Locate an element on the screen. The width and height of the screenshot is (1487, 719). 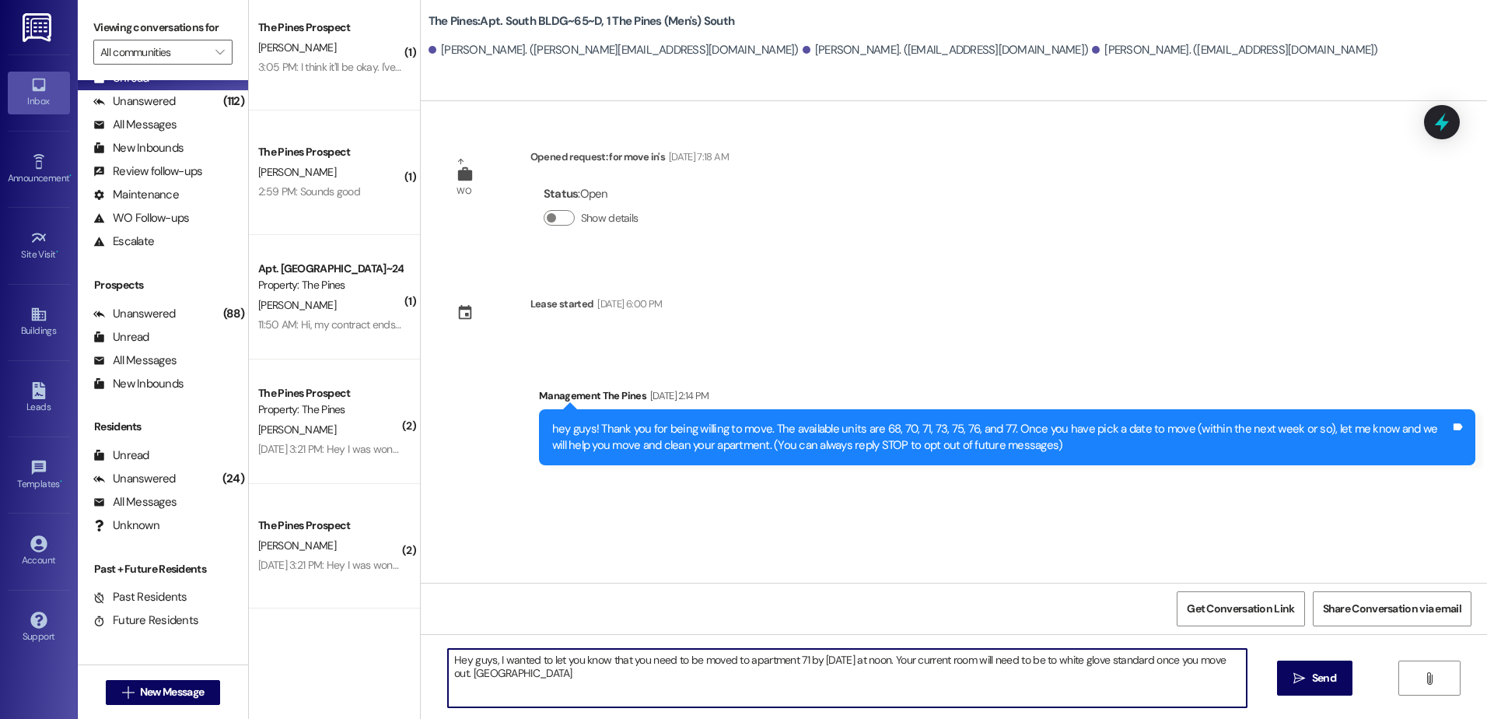
b: The Pines: Apt. South BLDG~65~D, 1 The Pines (Men's) South is located at coordinates (581, 21).